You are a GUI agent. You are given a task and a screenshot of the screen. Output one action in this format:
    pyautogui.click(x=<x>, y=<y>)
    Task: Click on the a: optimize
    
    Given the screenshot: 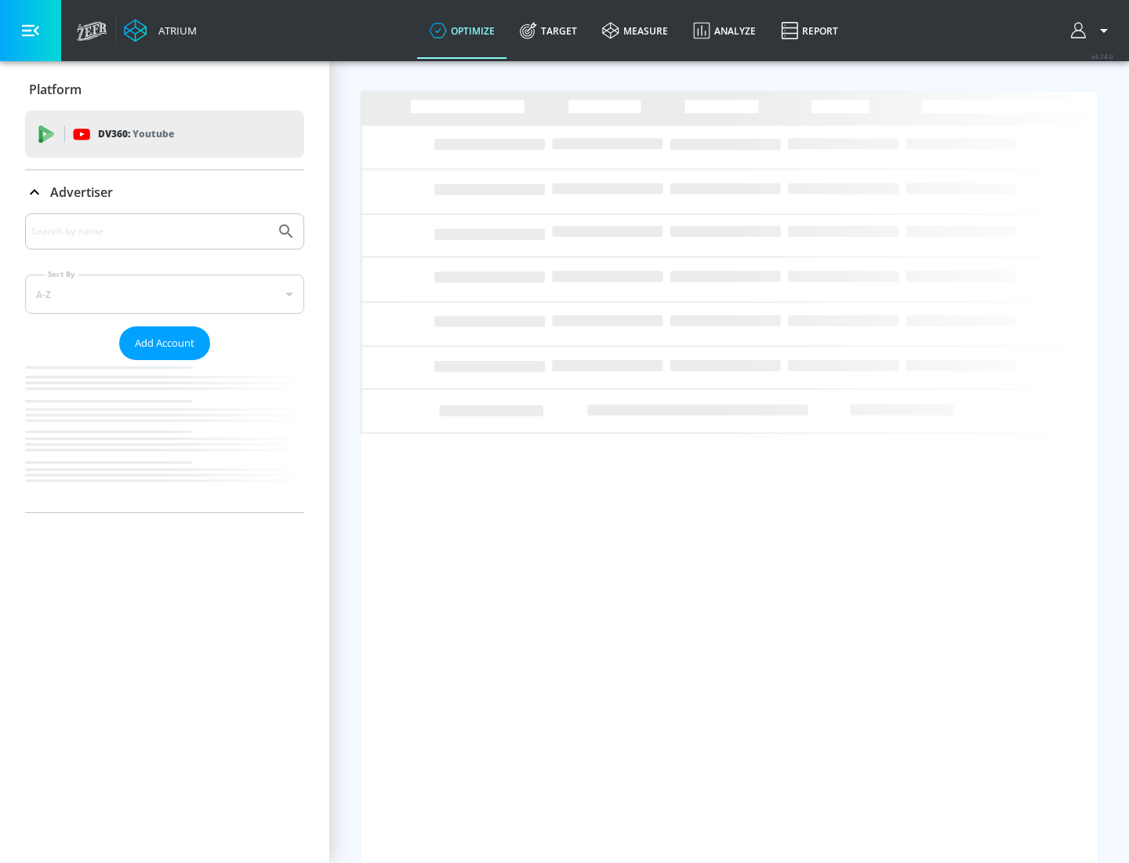 What is the action you would take?
    pyautogui.click(x=462, y=31)
    